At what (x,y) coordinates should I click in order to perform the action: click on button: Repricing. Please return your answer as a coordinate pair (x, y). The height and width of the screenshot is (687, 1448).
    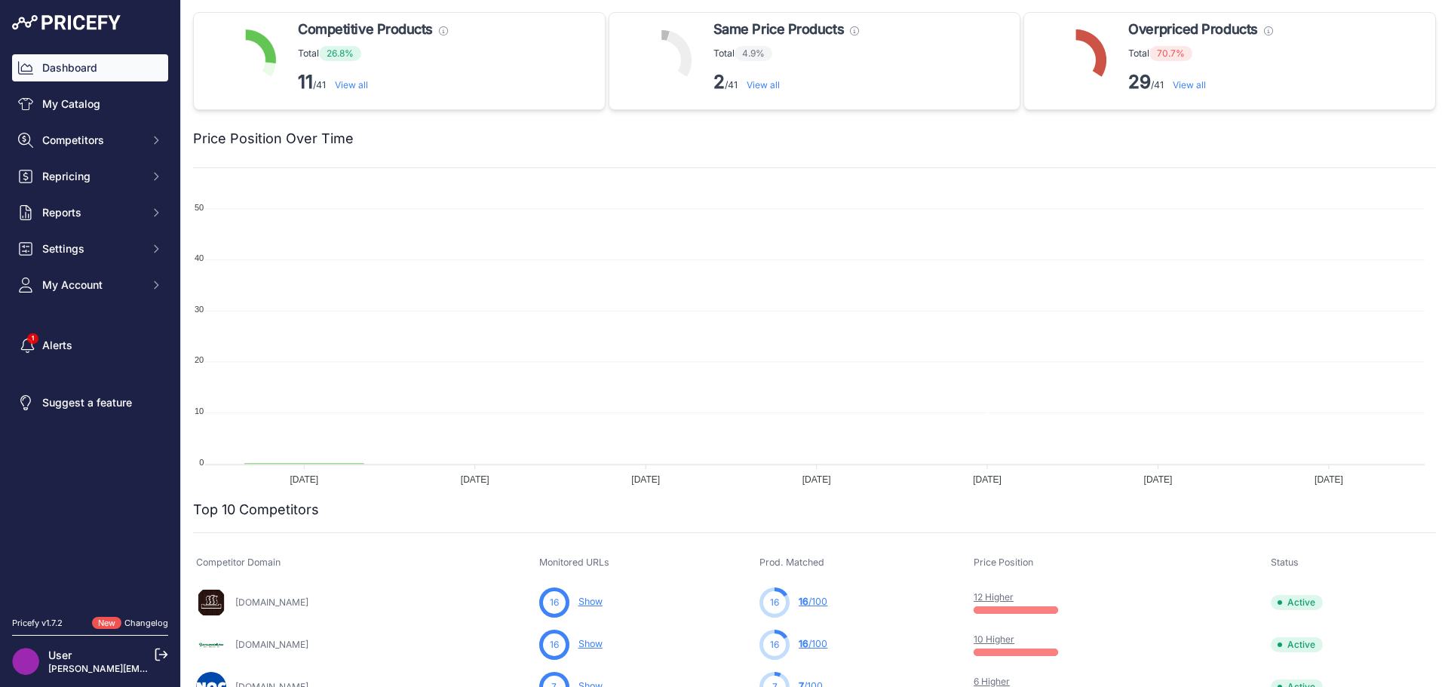
    Looking at the image, I should click on (90, 176).